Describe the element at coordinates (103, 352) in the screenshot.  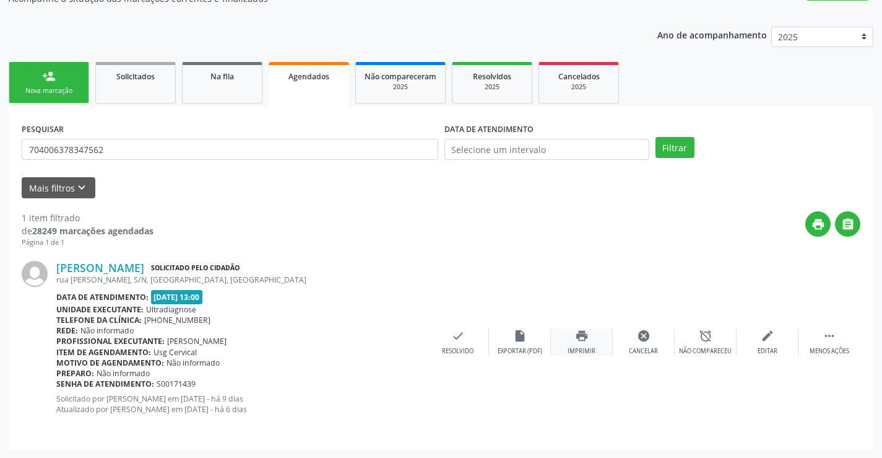
I see `b: Item de agendamento:` at that location.